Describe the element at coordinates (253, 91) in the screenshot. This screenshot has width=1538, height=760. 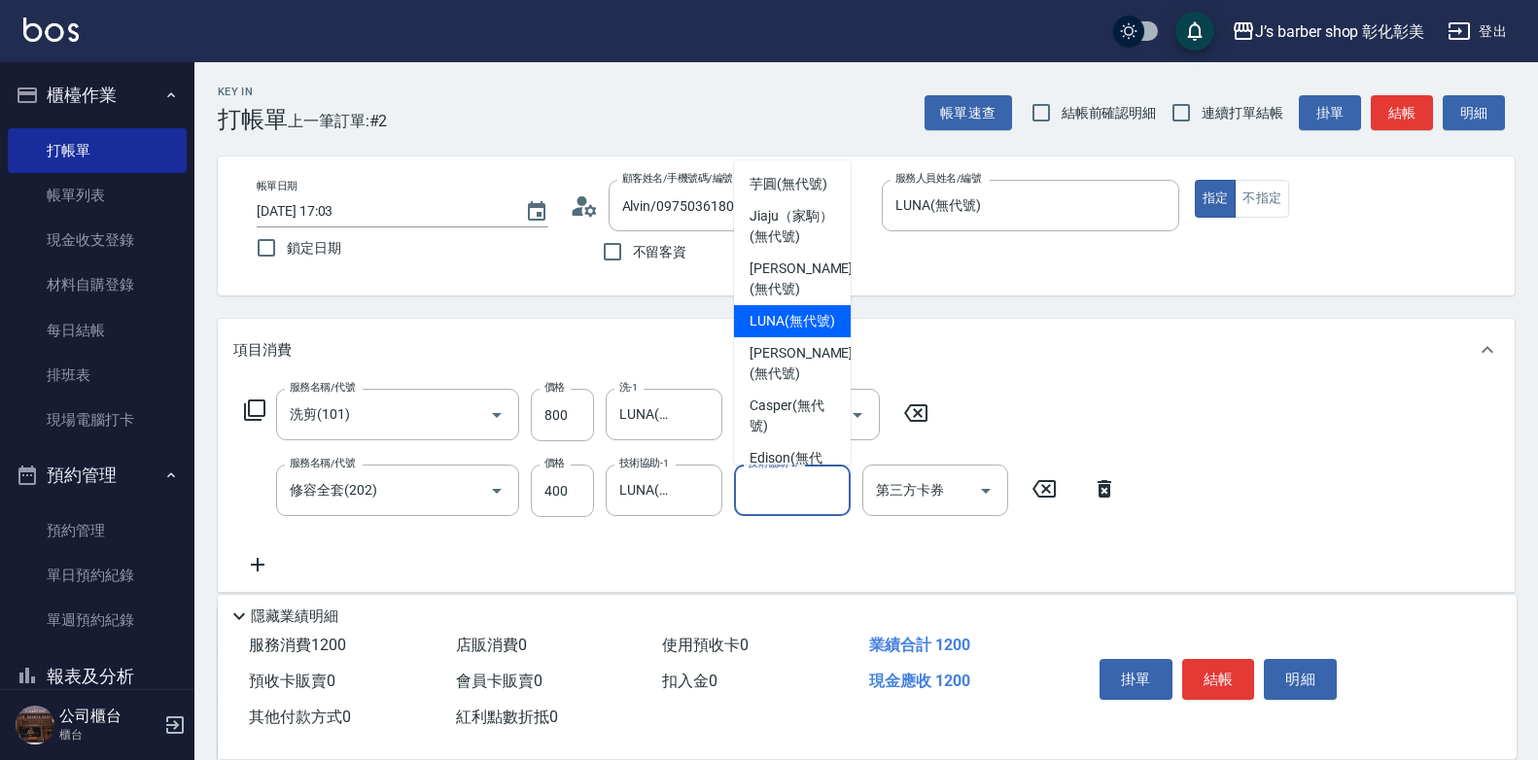
I see `h2: Key In` at that location.